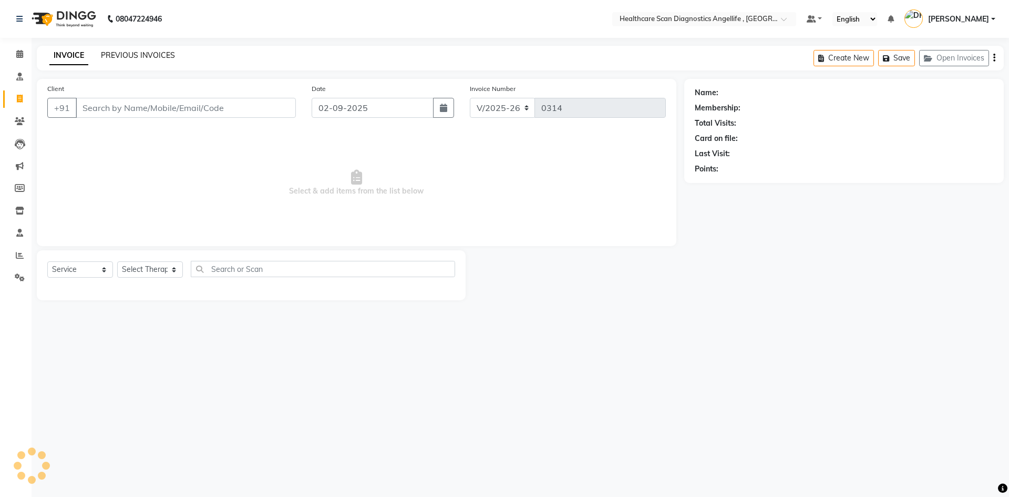  What do you see at coordinates (913, 18) in the screenshot?
I see `img: DR AFTAB ALAM` at bounding box center [913, 18].